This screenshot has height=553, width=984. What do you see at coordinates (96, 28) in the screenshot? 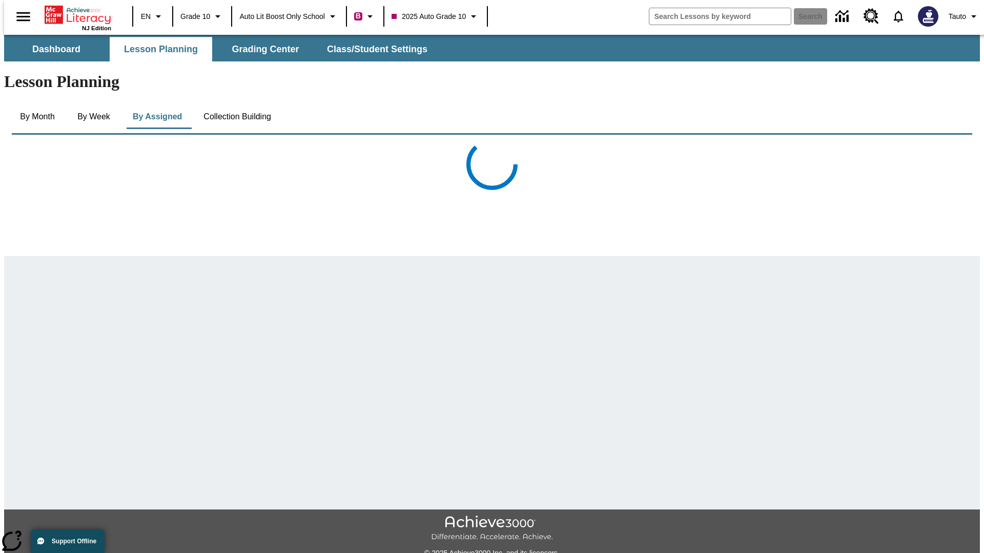
I see `span: NJ Edition` at bounding box center [96, 28].